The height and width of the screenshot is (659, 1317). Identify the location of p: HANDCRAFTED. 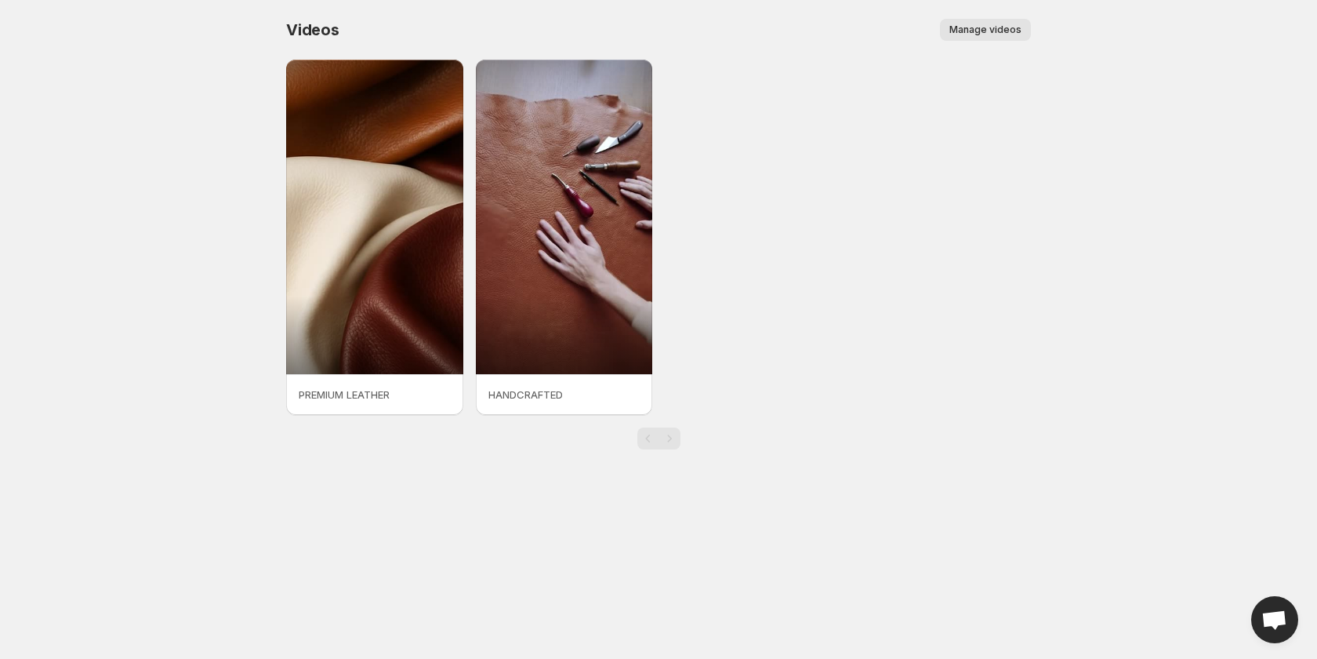
(564, 394).